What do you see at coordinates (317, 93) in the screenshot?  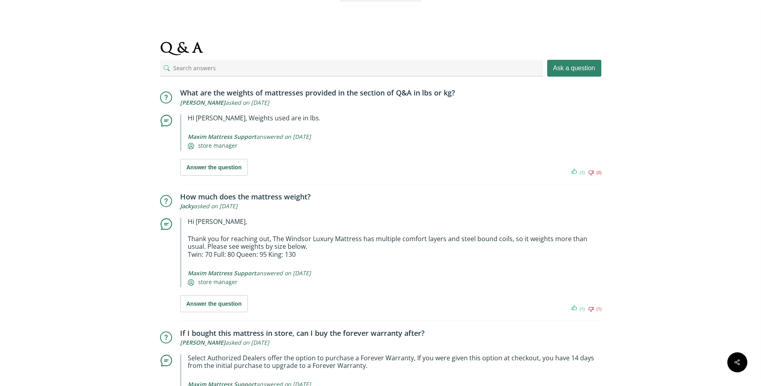 I see `span: What are the weights of mattresses provided in the section of Q&A in lbs or kg?` at bounding box center [317, 93].